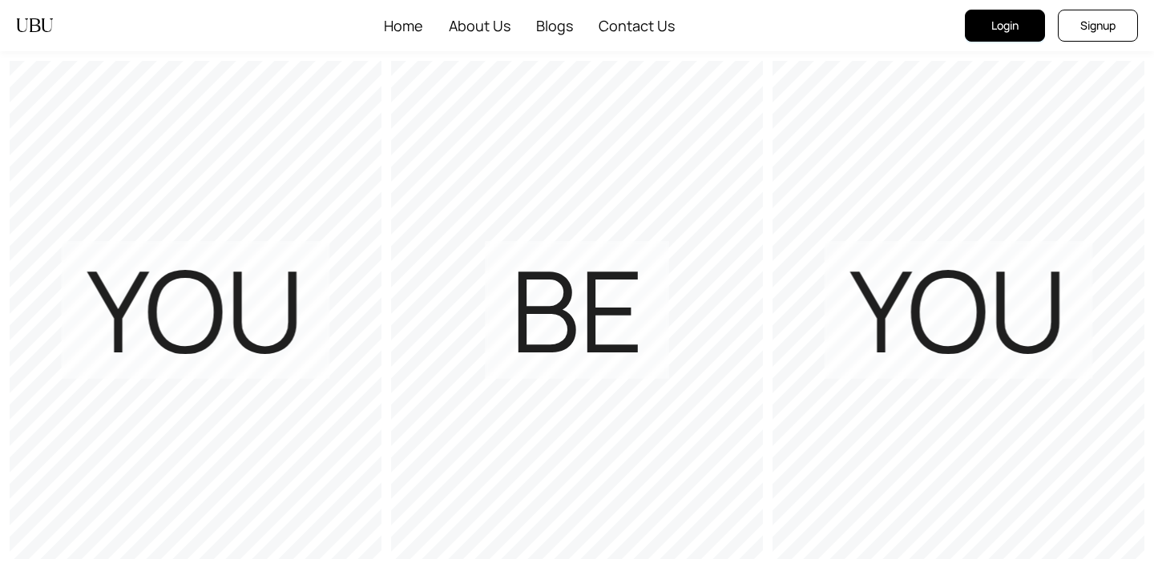 Image resolution: width=1154 pixels, height=563 pixels. I want to click on button: Signup, so click(1098, 26).